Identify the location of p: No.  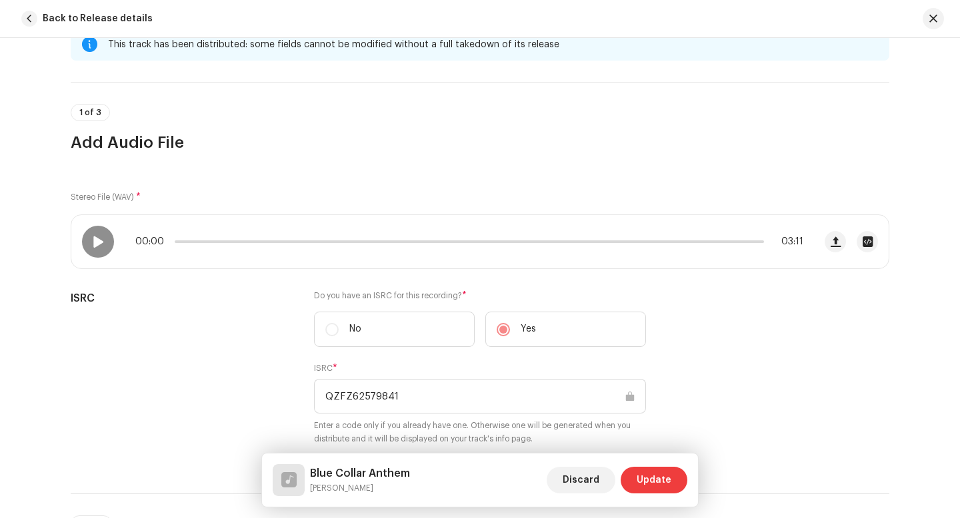
(355, 329).